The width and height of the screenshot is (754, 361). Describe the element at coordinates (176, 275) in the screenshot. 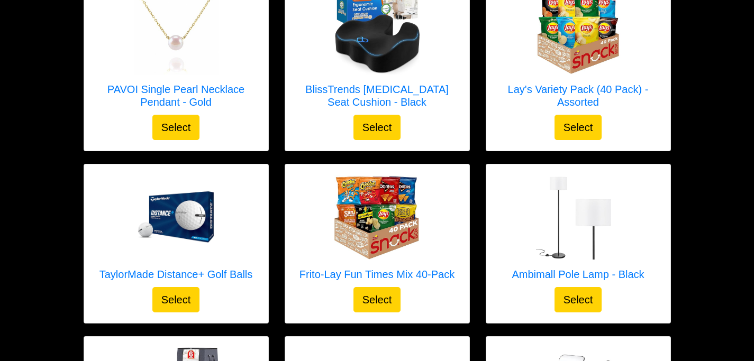

I see `h5: TaylorMade Distance+ Golf Balls` at that location.